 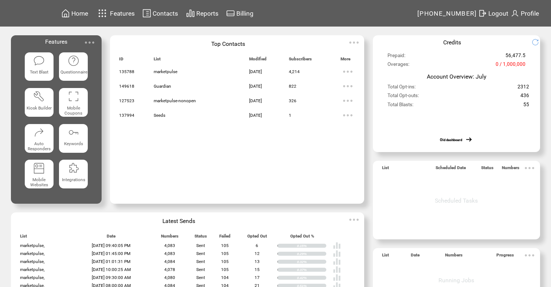 What do you see at coordinates (452, 42) in the screenshot?
I see `span: Credits` at bounding box center [452, 42].